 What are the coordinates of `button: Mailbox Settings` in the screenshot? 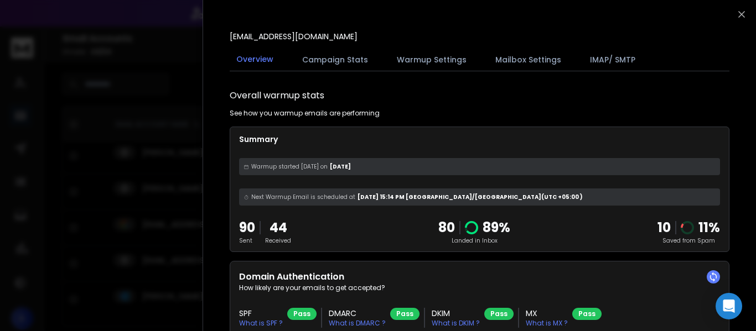 It's located at (528, 60).